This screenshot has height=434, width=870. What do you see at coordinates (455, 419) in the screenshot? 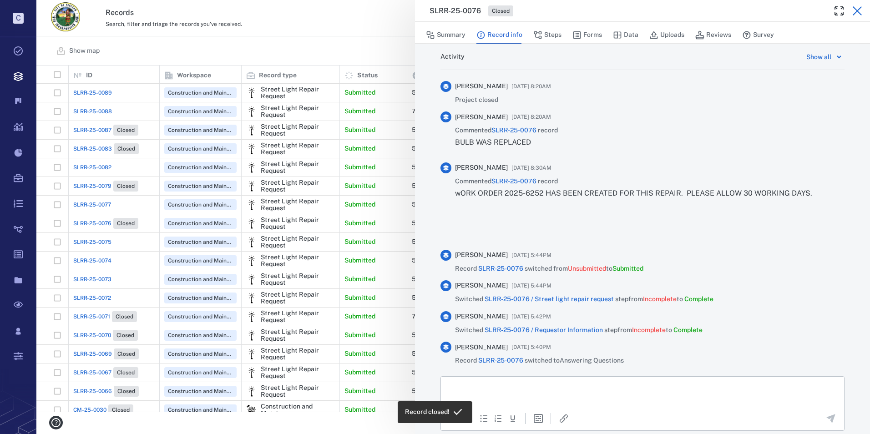
I see `button: Bold` at bounding box center [455, 419].